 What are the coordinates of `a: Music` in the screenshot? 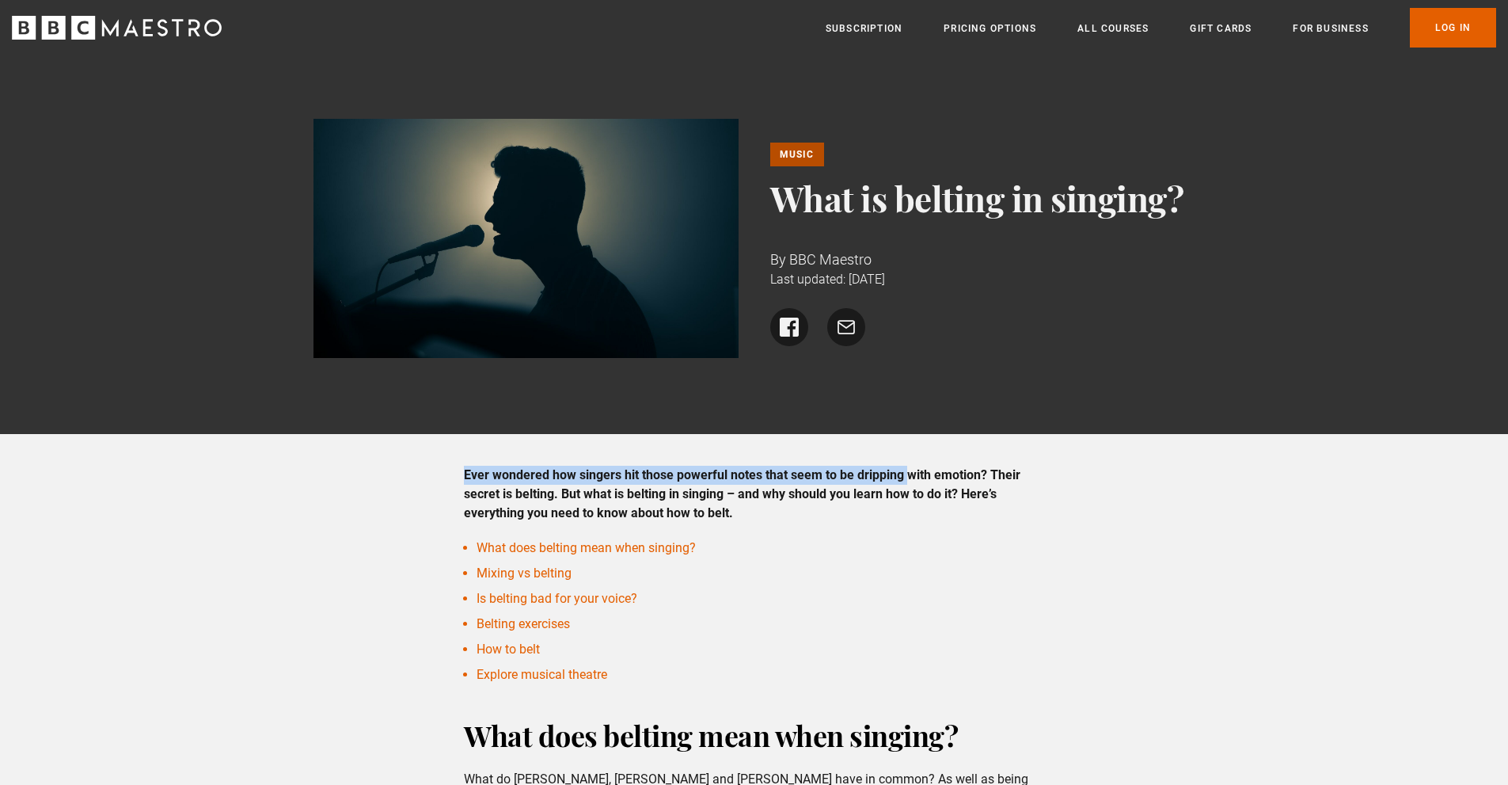 It's located at (797, 154).